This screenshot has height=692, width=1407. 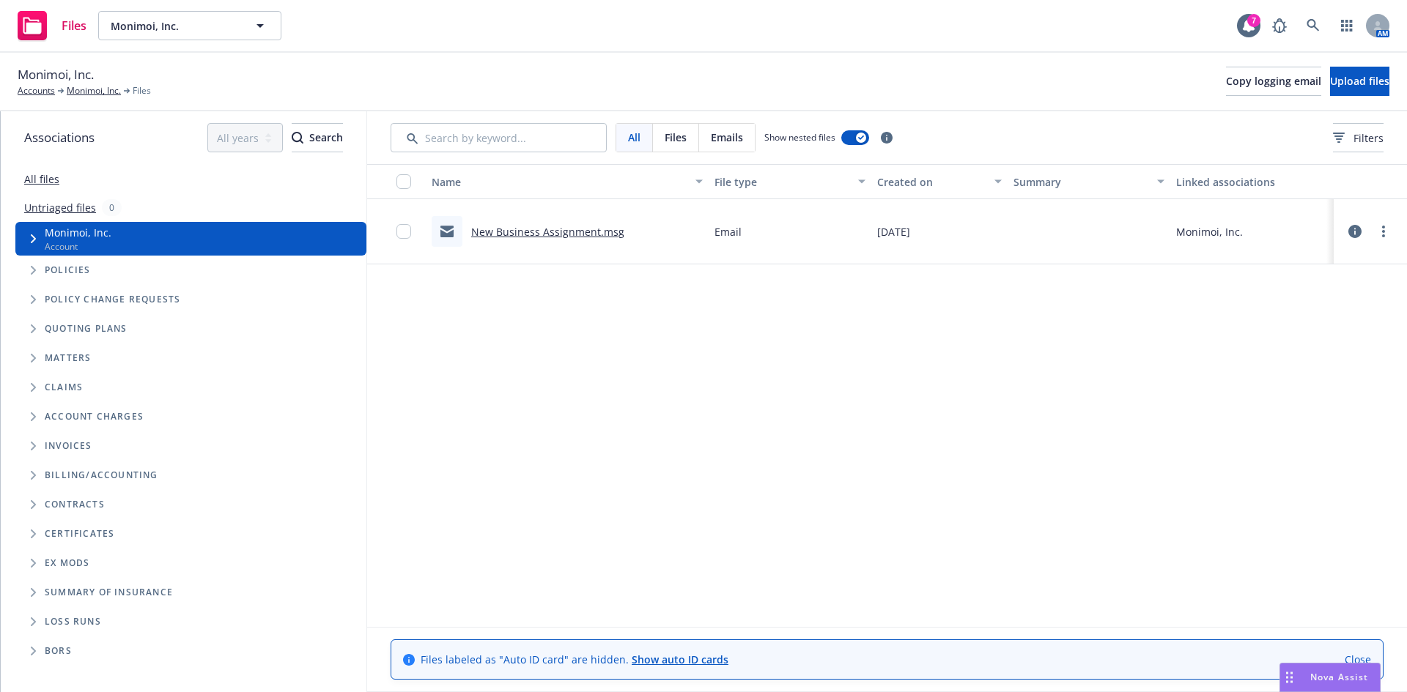 What do you see at coordinates (498, 138) in the screenshot?
I see `input: Search by keyword...` at bounding box center [498, 138].